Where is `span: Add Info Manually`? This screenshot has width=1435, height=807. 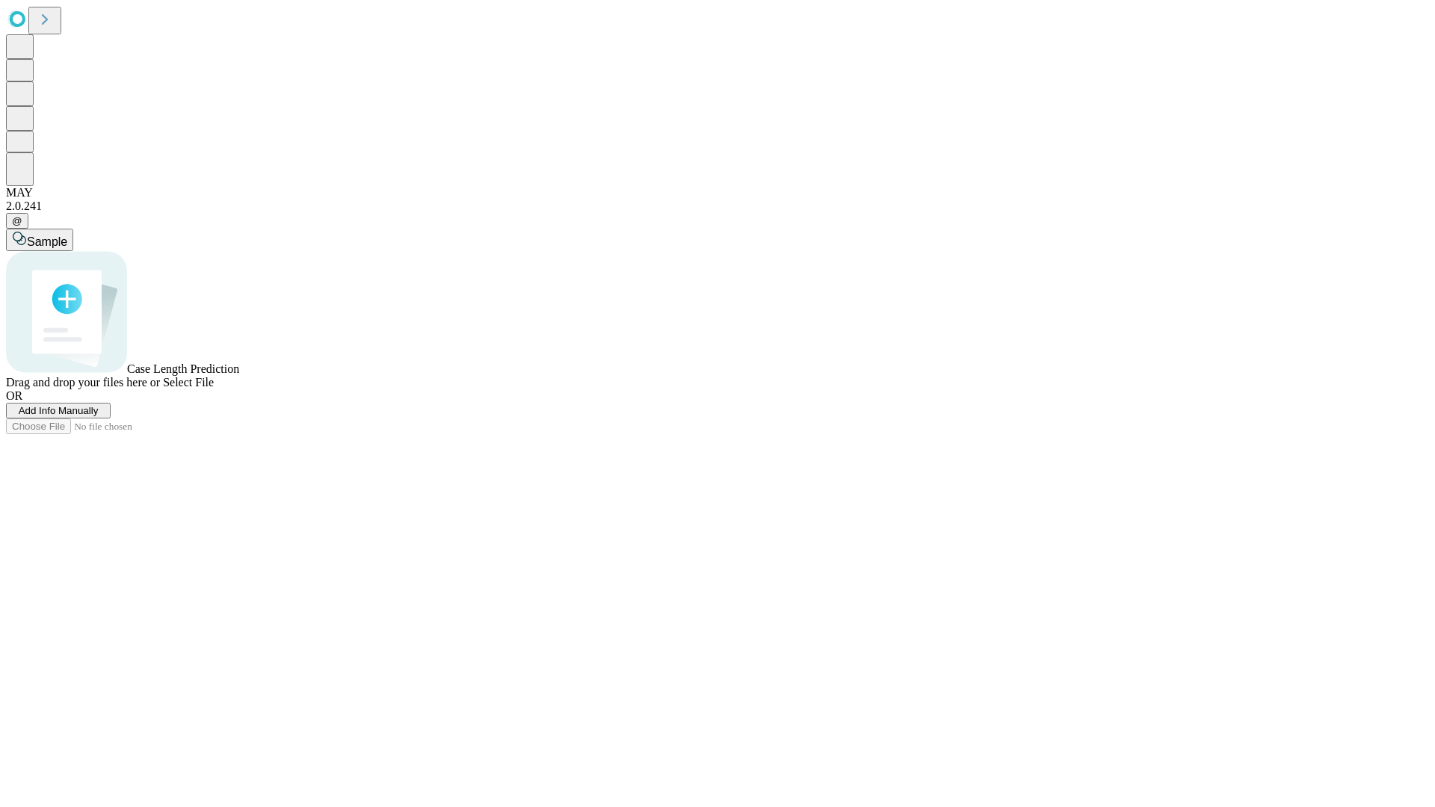 span: Add Info Manually is located at coordinates (58, 410).